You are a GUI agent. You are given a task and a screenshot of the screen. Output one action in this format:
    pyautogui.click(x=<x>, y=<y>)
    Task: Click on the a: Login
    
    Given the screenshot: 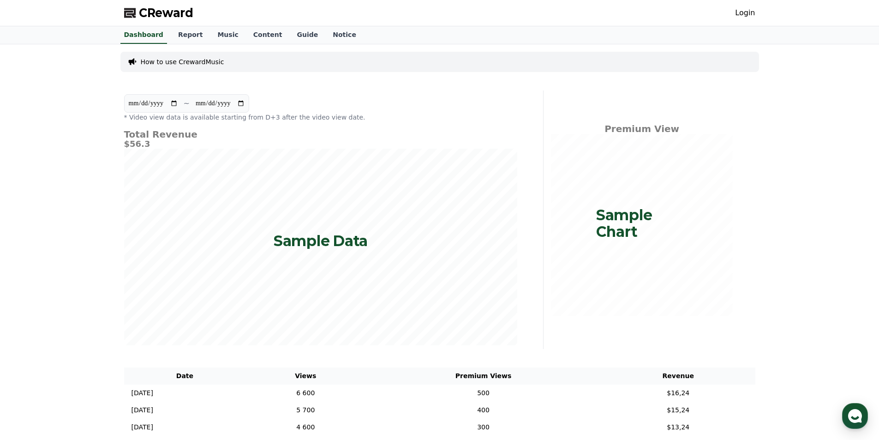 What is the action you would take?
    pyautogui.click(x=745, y=13)
    